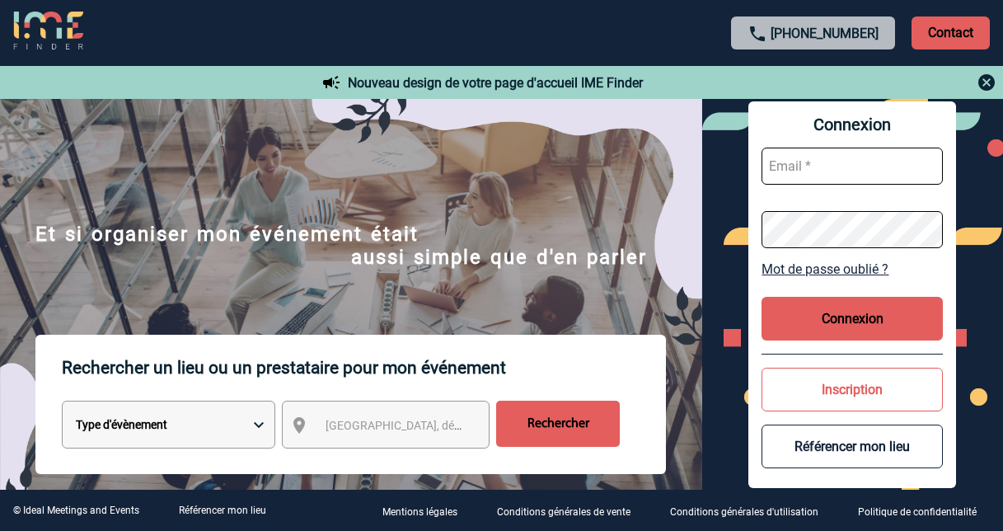  Describe the element at coordinates (76, 510) in the screenshot. I see `div: © Ideal Meetings and Events` at that location.